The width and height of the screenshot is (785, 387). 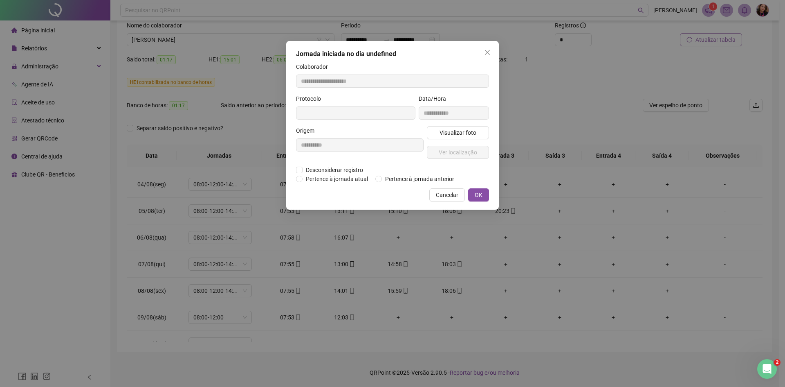 What do you see at coordinates (778, 362) in the screenshot?
I see `span: 2` at bounding box center [778, 362].